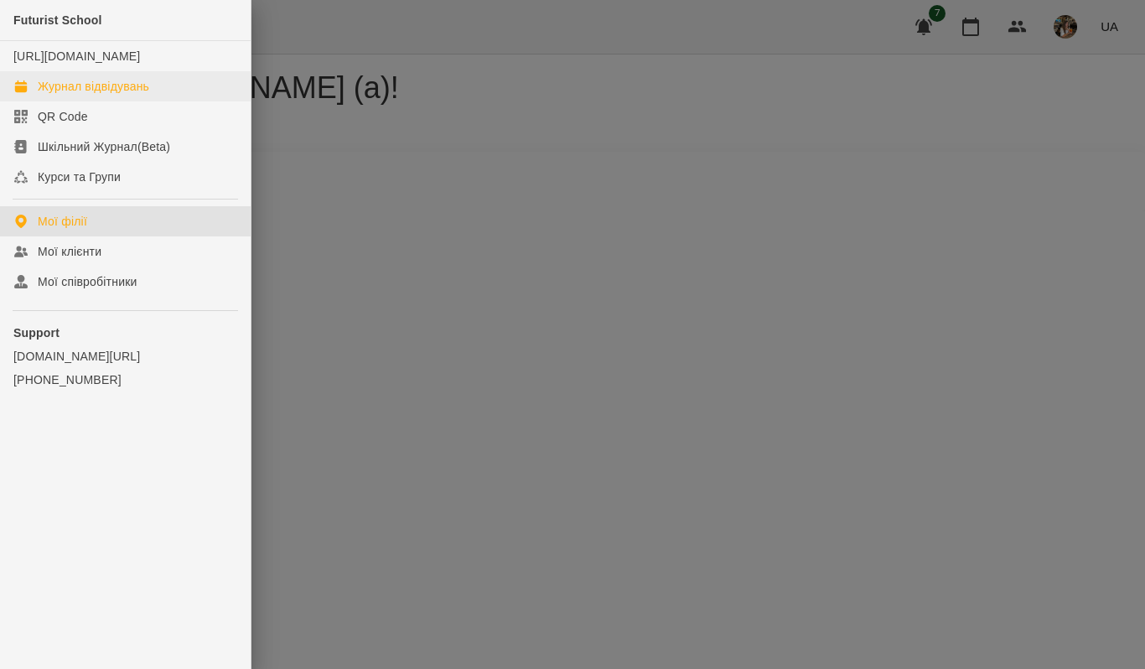  What do you see at coordinates (87, 282) in the screenshot?
I see `div: Мої співробітники` at bounding box center [87, 282].